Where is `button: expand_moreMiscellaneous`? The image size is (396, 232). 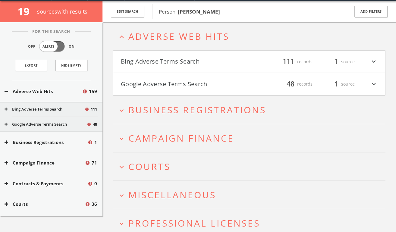 button: expand_moreMiscellaneous is located at coordinates (251, 195).